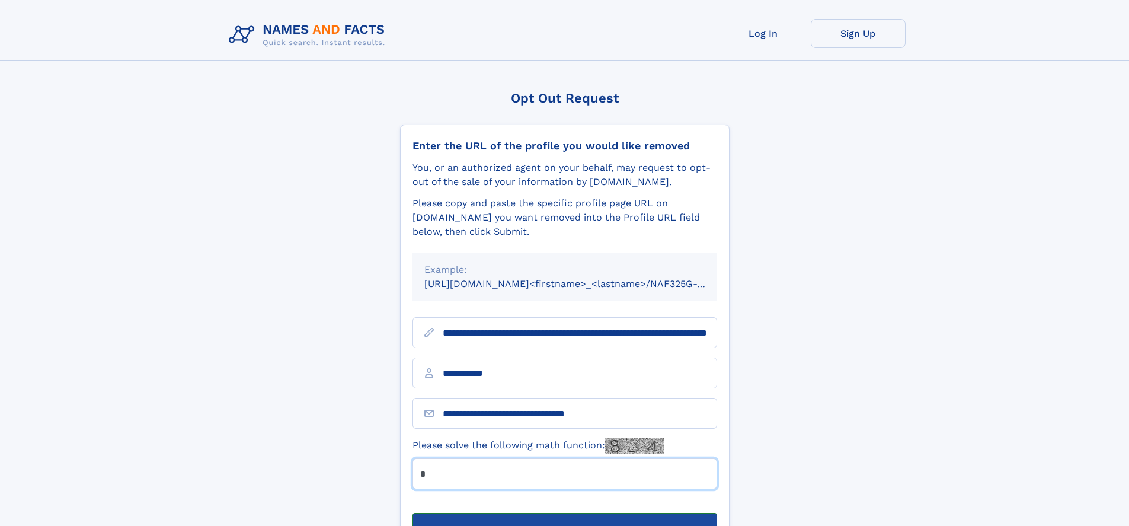 This screenshot has width=1129, height=526. I want to click on div: Opt Out Request, so click(565, 98).